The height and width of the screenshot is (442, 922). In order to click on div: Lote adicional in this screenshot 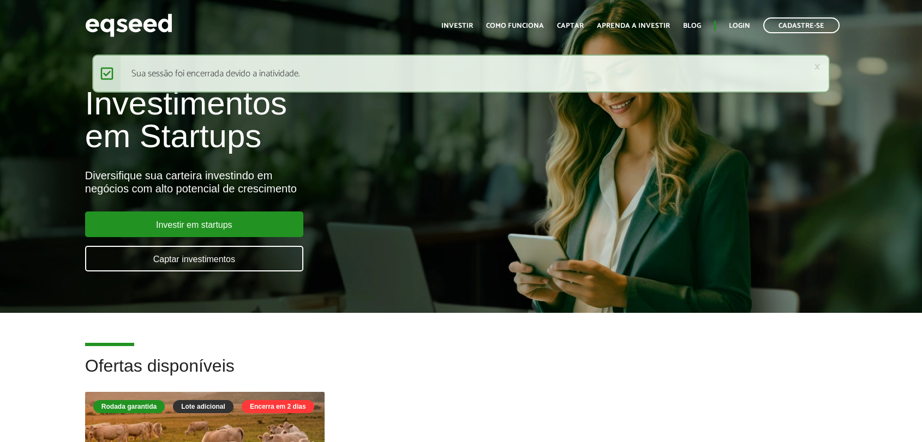, I will do `click(203, 407)`.